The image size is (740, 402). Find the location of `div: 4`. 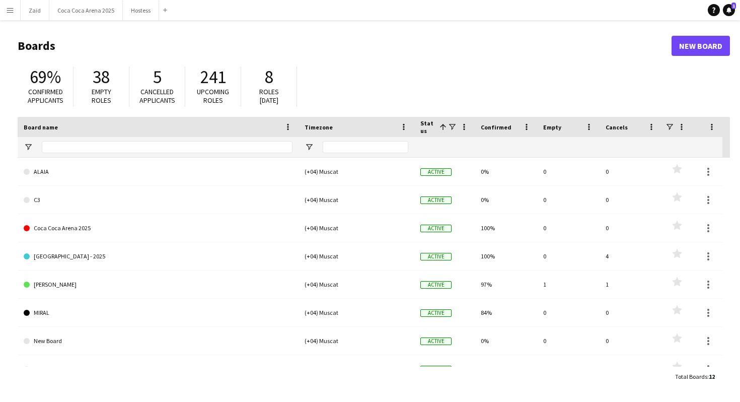

div: 4 is located at coordinates (631, 256).